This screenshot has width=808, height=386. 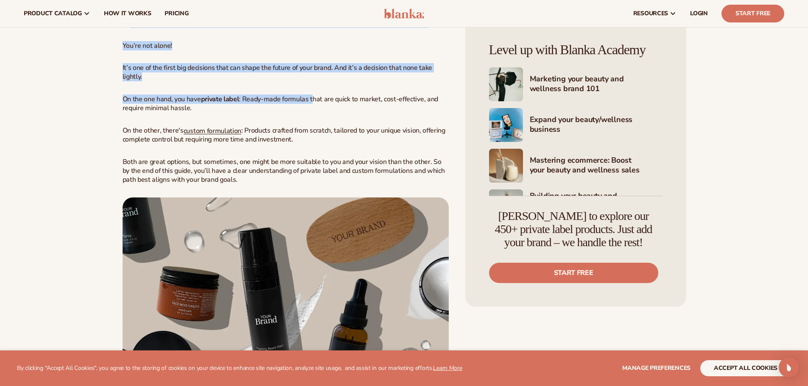 I want to click on div: Open Intercom Messenger, so click(x=789, y=368).